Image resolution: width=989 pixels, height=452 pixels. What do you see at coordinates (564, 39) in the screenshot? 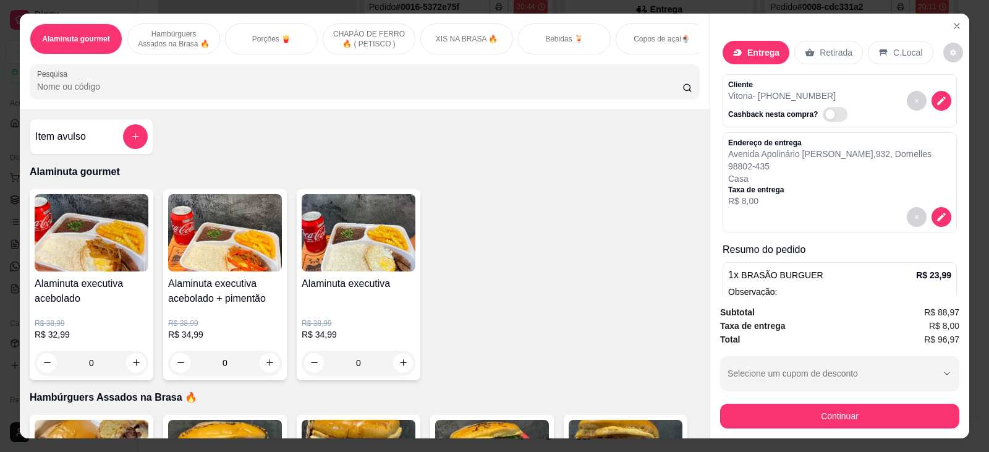
I see `p: Bebidas 🍹` at bounding box center [564, 39].